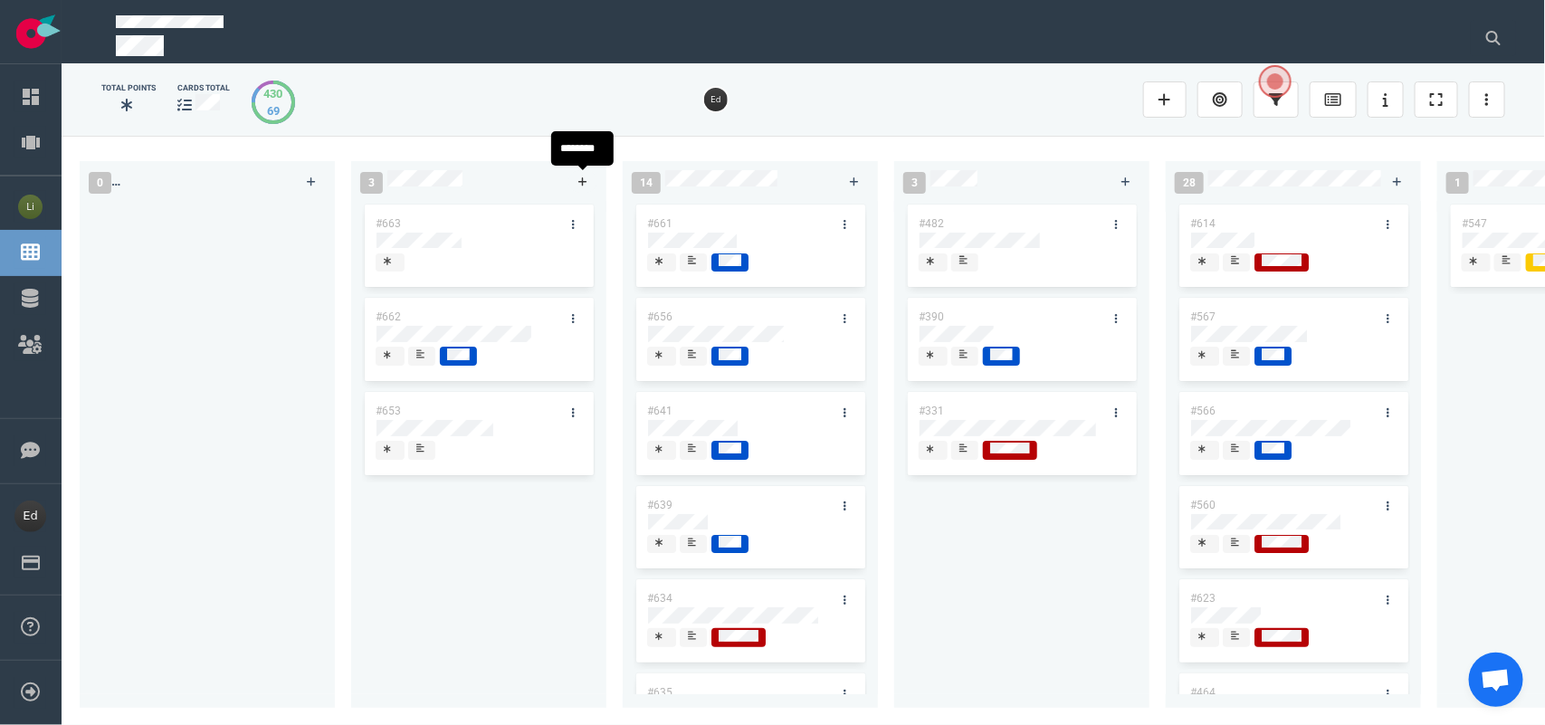 The height and width of the screenshot is (725, 1545). Describe the element at coordinates (1203, 224) in the screenshot. I see `a: #614` at that location.